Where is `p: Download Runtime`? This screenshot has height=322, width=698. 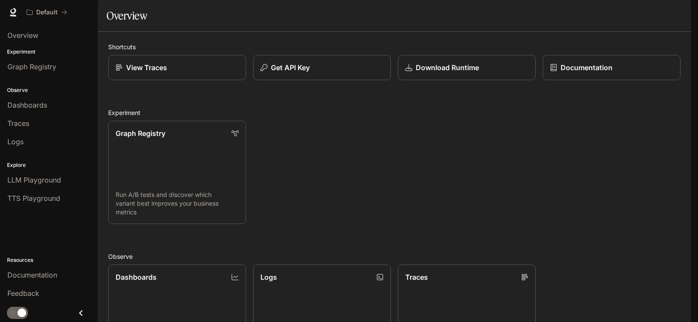 p: Download Runtime is located at coordinates (447, 68).